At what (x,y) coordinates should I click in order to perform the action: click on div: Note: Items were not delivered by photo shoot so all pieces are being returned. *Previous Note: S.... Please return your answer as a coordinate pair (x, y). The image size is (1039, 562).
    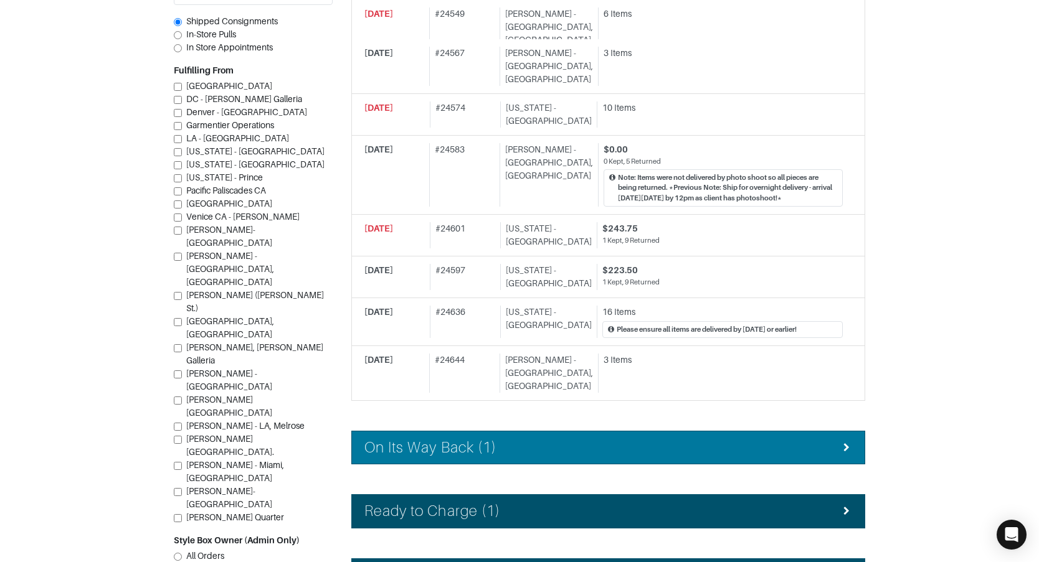
    Looking at the image, I should click on (727, 188).